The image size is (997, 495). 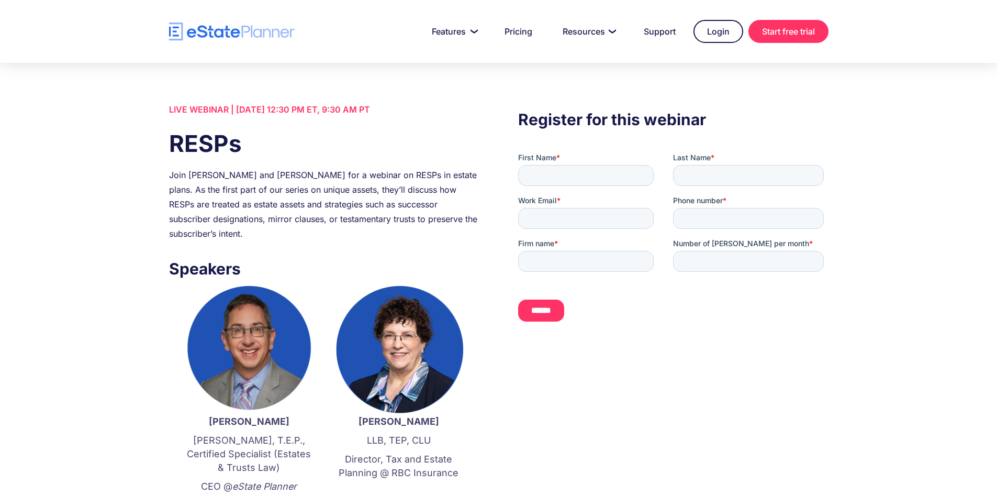 What do you see at coordinates (180, 48) in the screenshot?
I see `span: Phone number` at bounding box center [180, 48].